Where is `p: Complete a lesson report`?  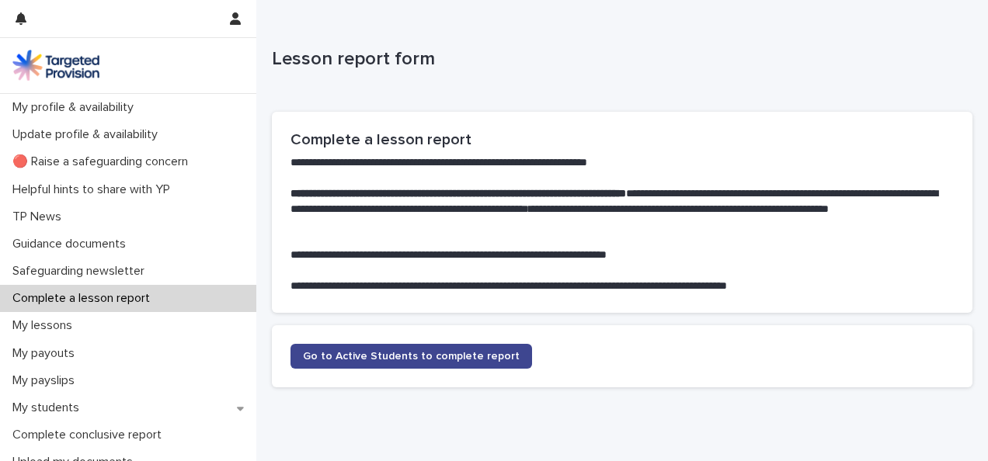
p: Complete a lesson report is located at coordinates (84, 298).